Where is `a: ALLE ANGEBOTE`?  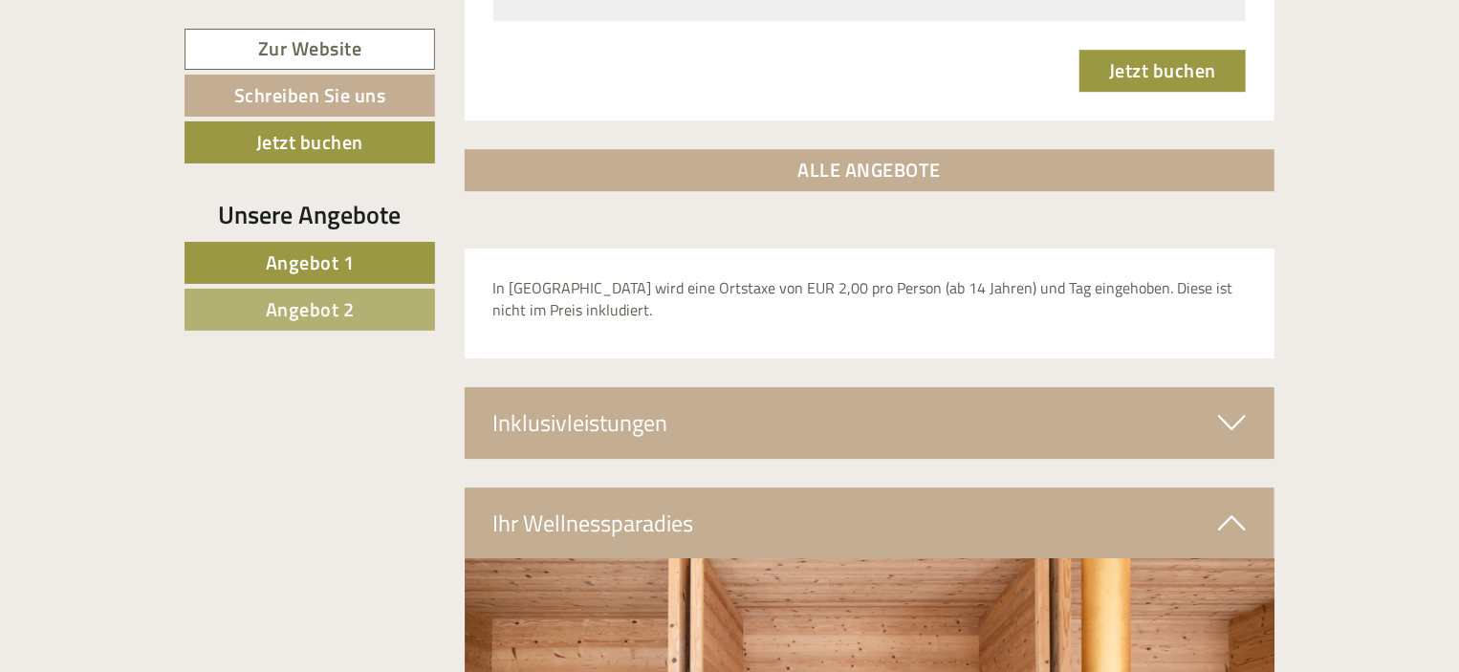
a: ALLE ANGEBOTE is located at coordinates (870, 170).